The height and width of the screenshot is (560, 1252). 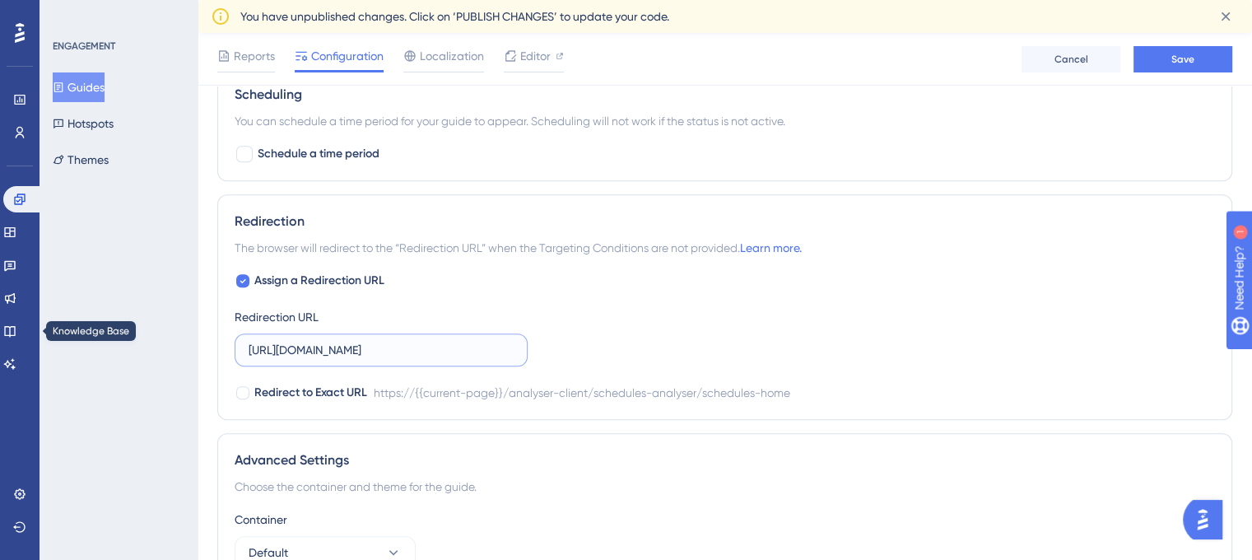 What do you see at coordinates (725, 95) in the screenshot?
I see `div: Scheduling` at bounding box center [725, 95].